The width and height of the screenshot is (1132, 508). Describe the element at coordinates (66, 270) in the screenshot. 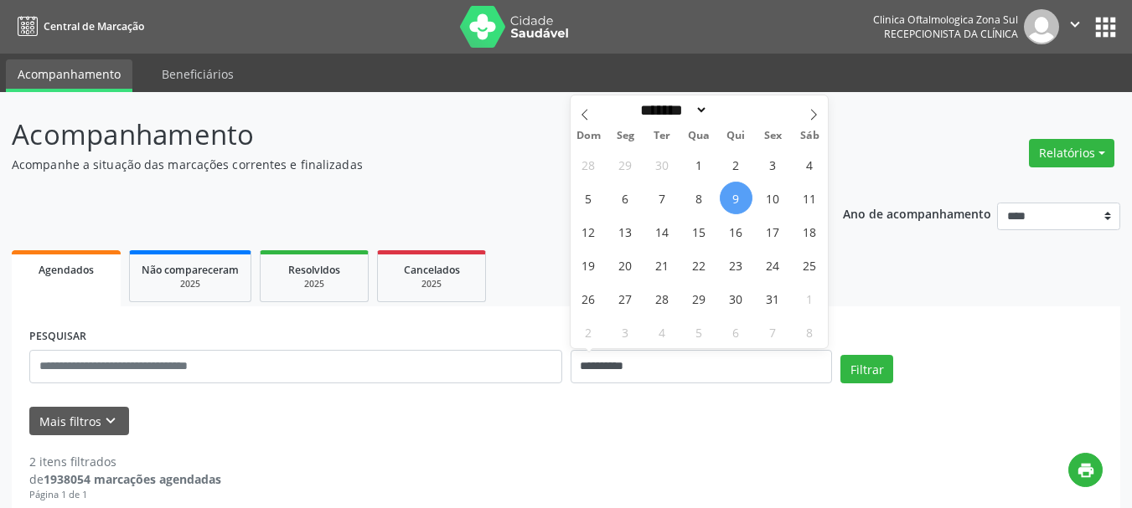

I see `span: Agendados` at that location.